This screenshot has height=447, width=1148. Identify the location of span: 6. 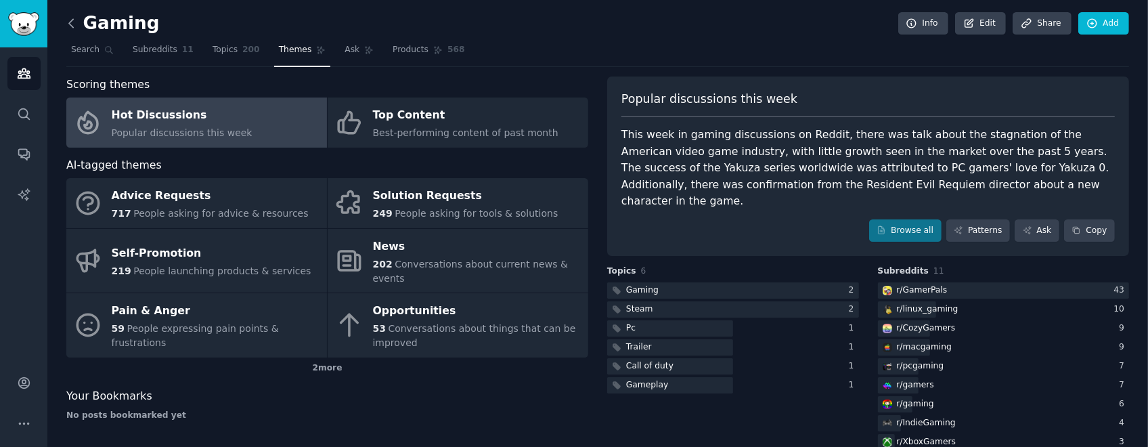
(643, 271).